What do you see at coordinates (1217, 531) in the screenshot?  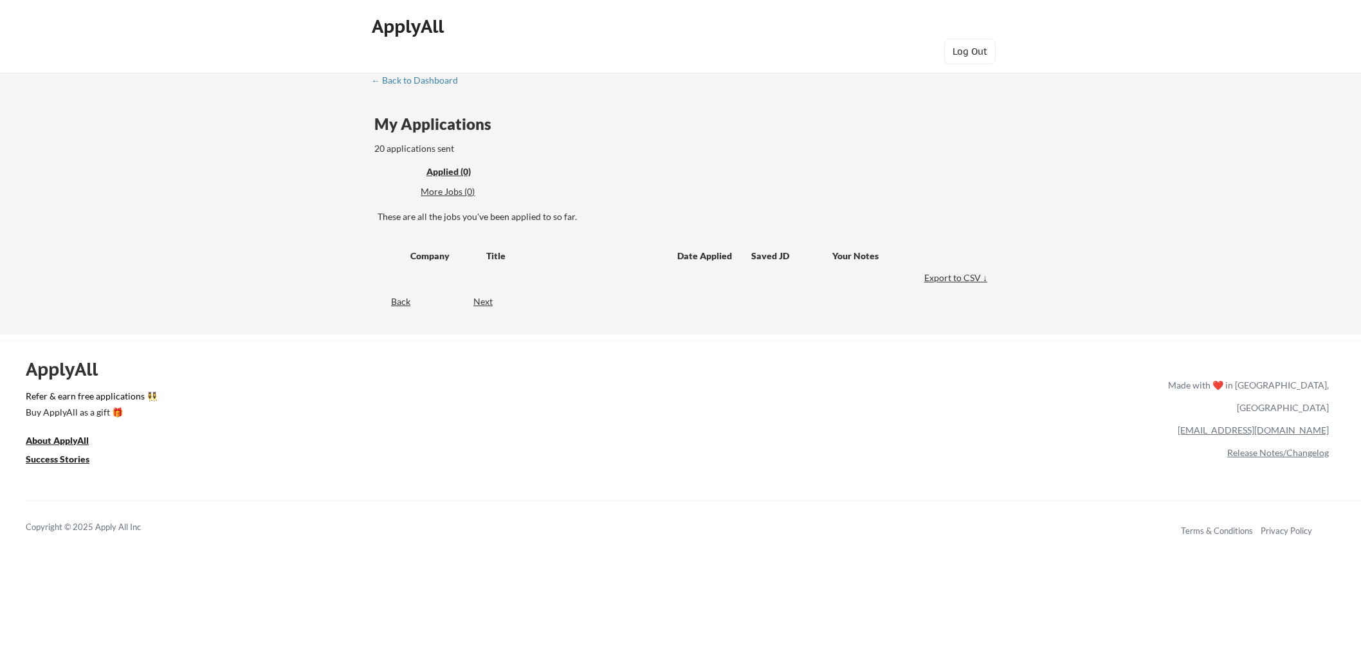 I see `a: Terms & Conditions` at bounding box center [1217, 531].